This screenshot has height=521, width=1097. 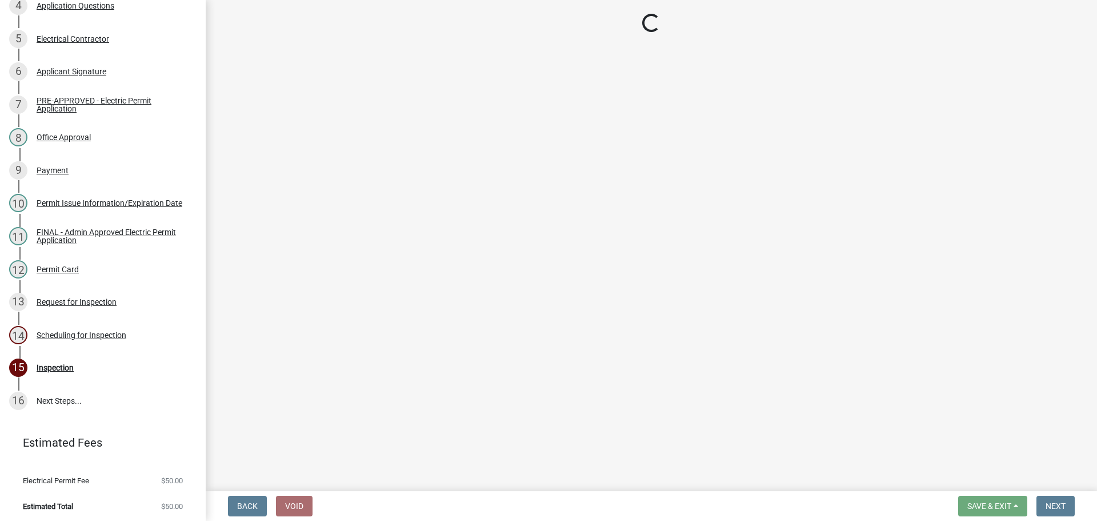 I want to click on div: 5, so click(x=18, y=39).